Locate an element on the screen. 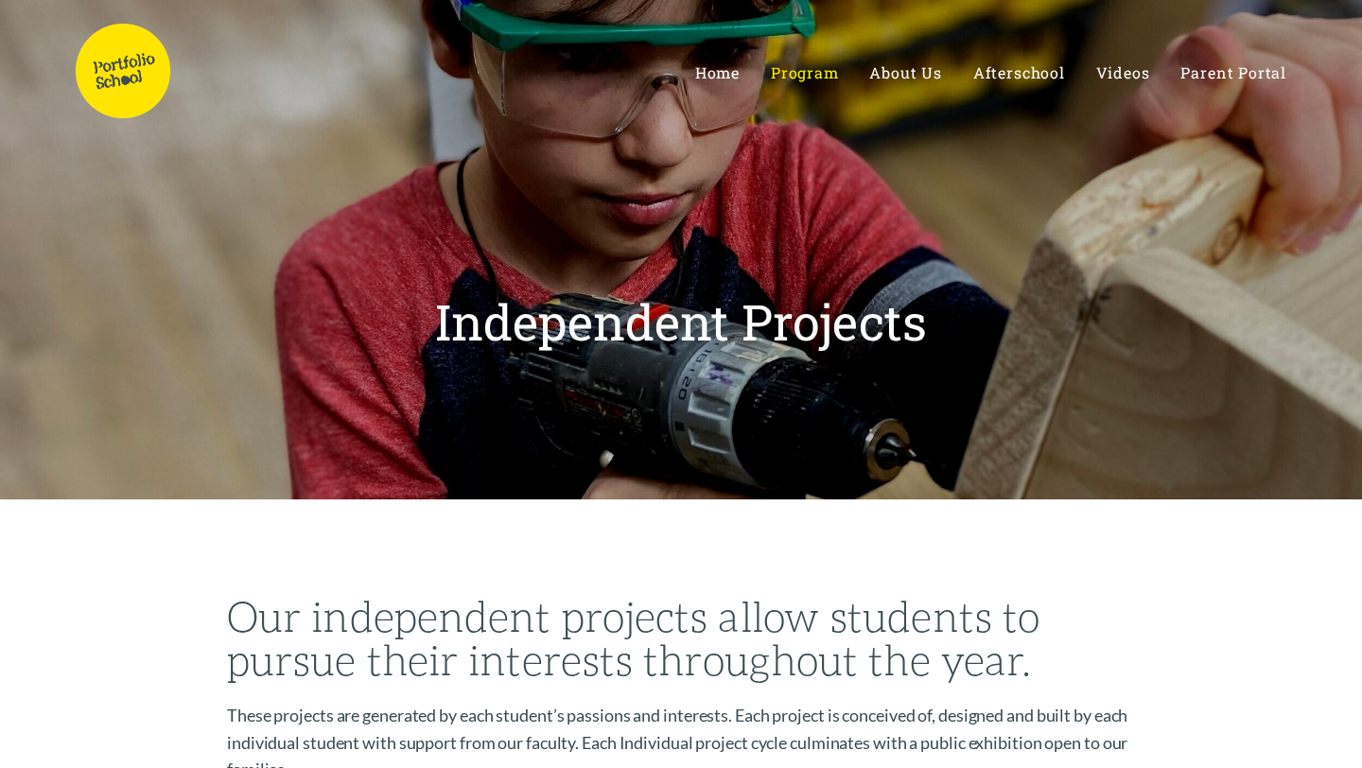  a: Afterschool is located at coordinates (1019, 72).